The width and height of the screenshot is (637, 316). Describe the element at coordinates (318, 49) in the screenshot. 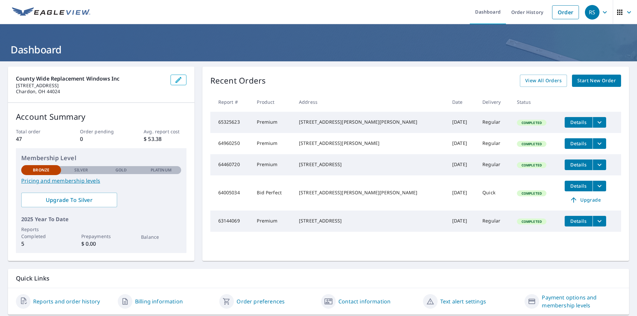

I see `h1: Dashboard` at that location.